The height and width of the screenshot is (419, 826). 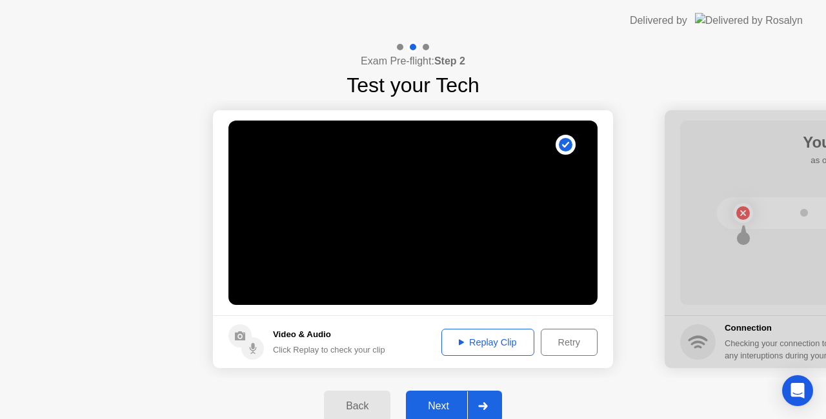 I want to click on button: Retry, so click(x=569, y=343).